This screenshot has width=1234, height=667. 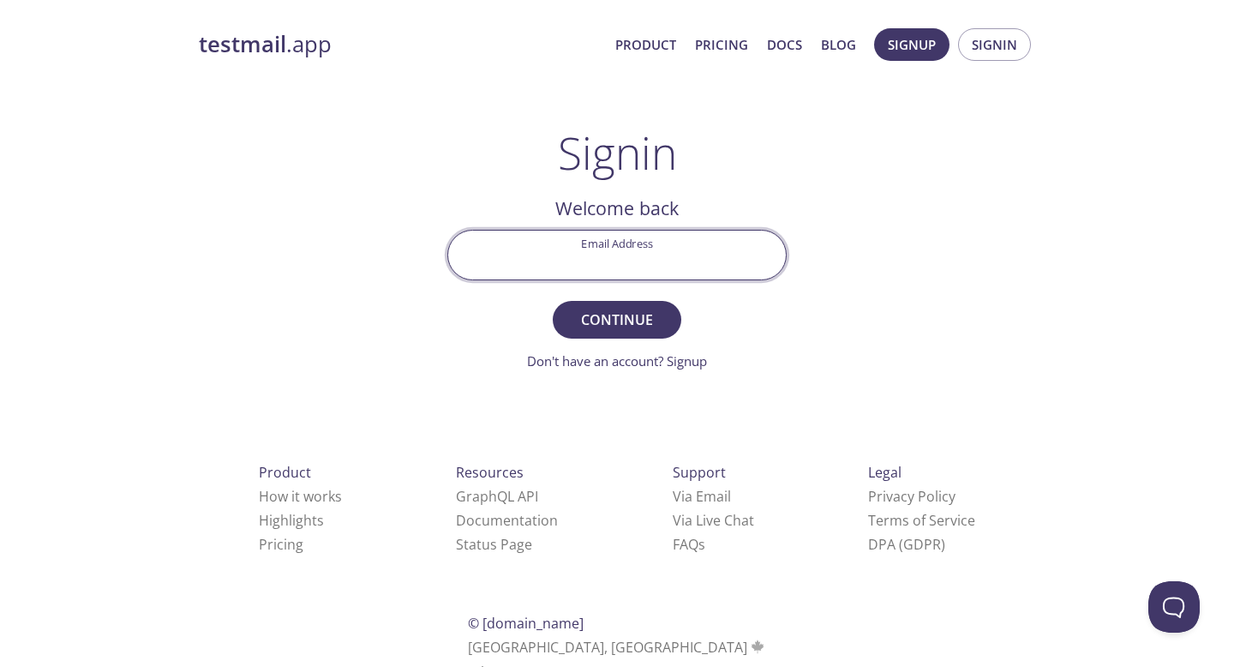 I want to click on span: Legal, so click(x=884, y=472).